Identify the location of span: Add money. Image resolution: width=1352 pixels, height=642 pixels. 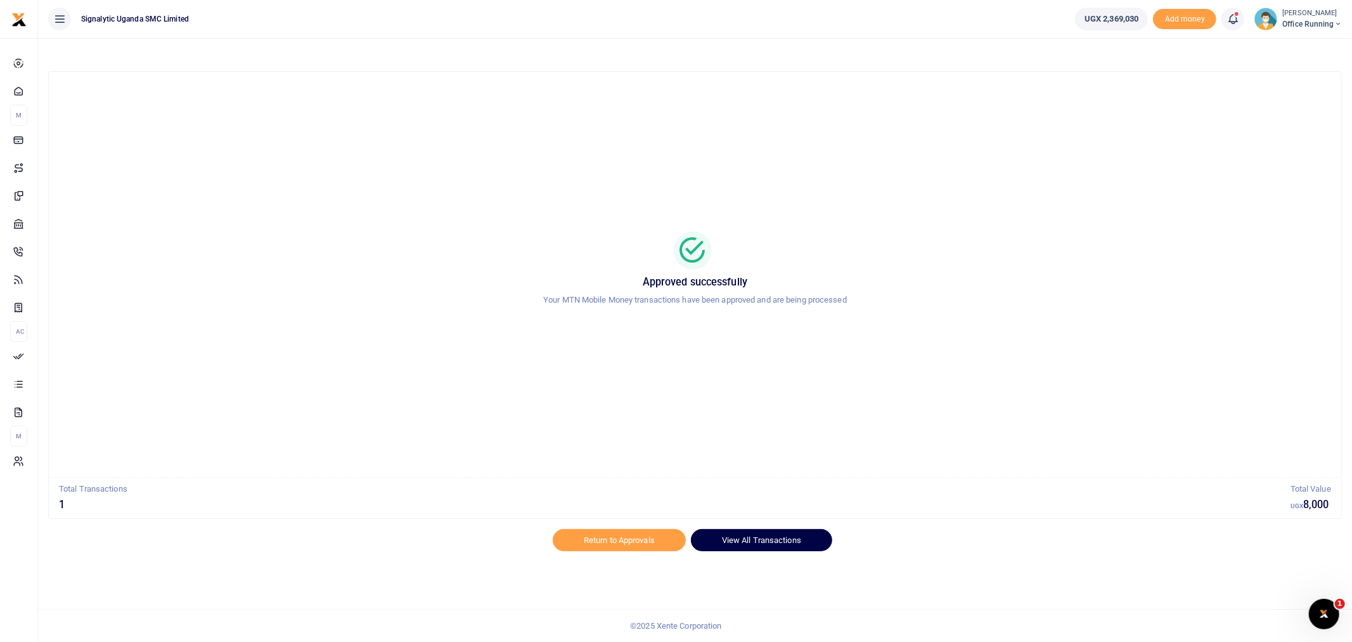
(1185, 19).